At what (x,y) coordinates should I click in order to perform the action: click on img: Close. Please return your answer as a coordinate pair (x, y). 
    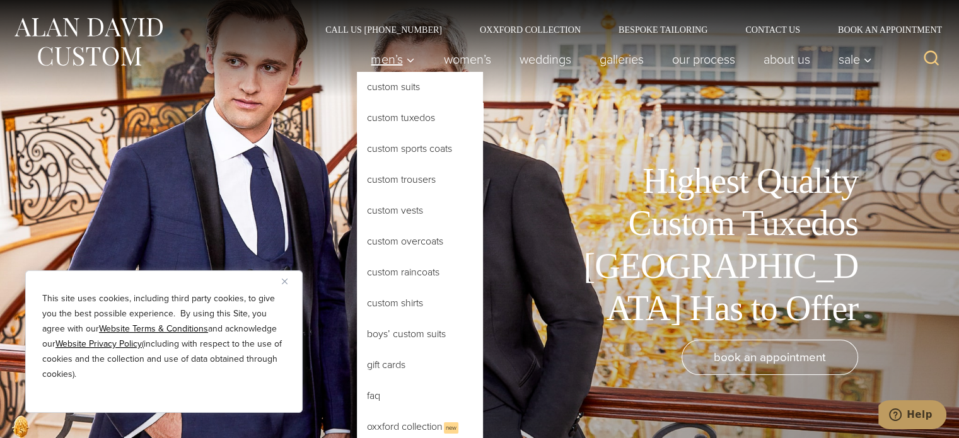
    Looking at the image, I should click on (284, 281).